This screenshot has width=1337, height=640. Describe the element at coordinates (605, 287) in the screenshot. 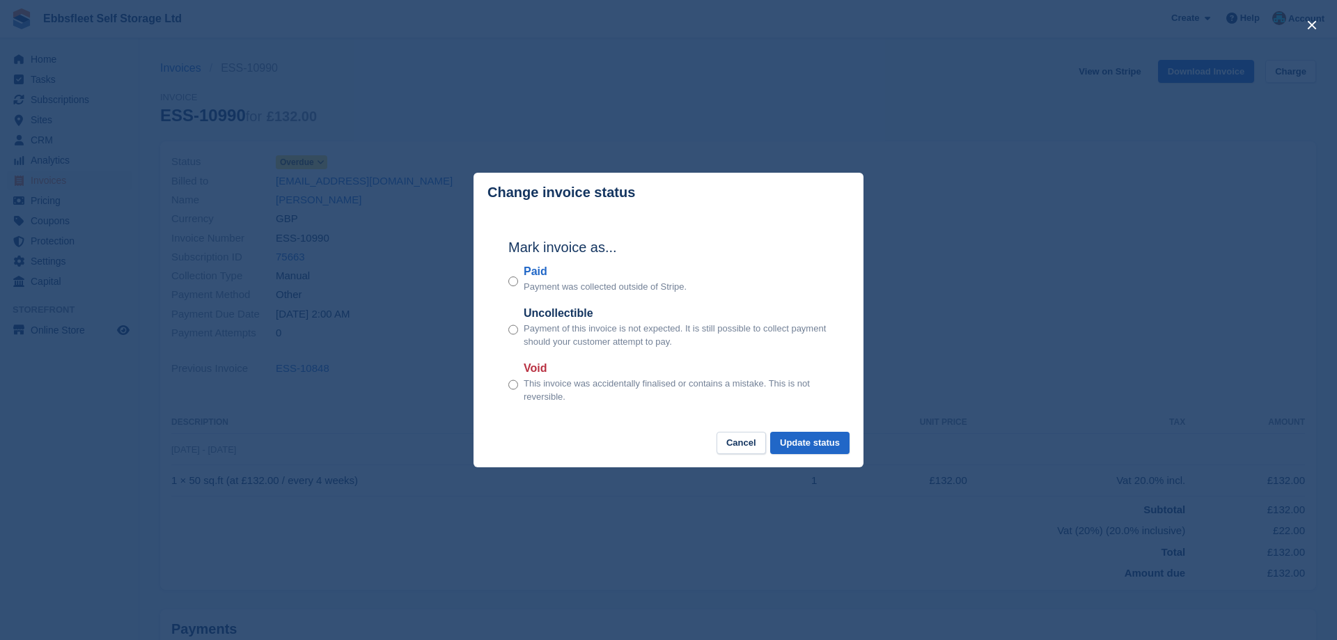

I see `p: Payment was collected outside of Stripe.` at that location.